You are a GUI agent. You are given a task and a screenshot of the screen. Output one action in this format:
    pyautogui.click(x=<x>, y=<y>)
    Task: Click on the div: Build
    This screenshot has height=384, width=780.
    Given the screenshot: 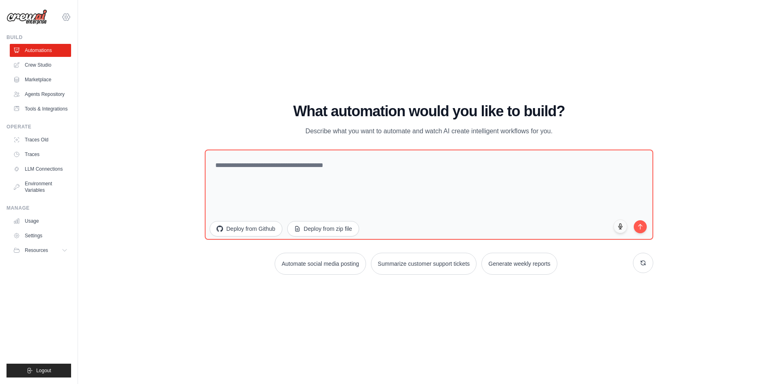 What is the action you would take?
    pyautogui.click(x=39, y=37)
    